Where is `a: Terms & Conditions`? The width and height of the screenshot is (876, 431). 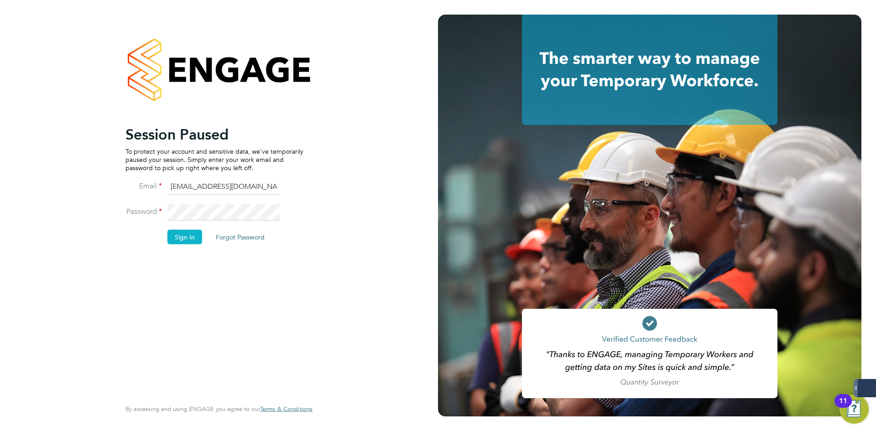
a: Terms & Conditions is located at coordinates (286, 409).